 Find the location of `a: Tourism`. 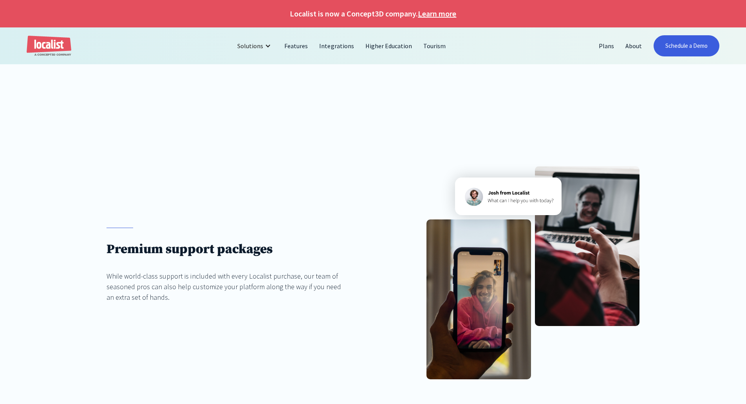

a: Tourism is located at coordinates (435, 46).